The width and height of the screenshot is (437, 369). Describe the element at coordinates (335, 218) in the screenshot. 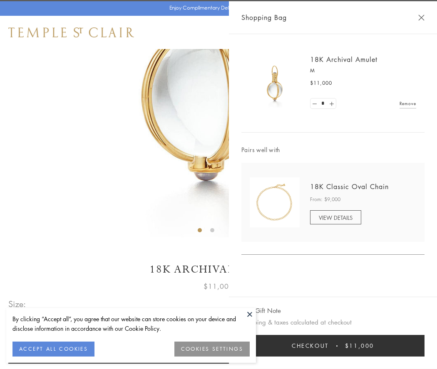

I see `span: VIEW DETAILS` at that location.